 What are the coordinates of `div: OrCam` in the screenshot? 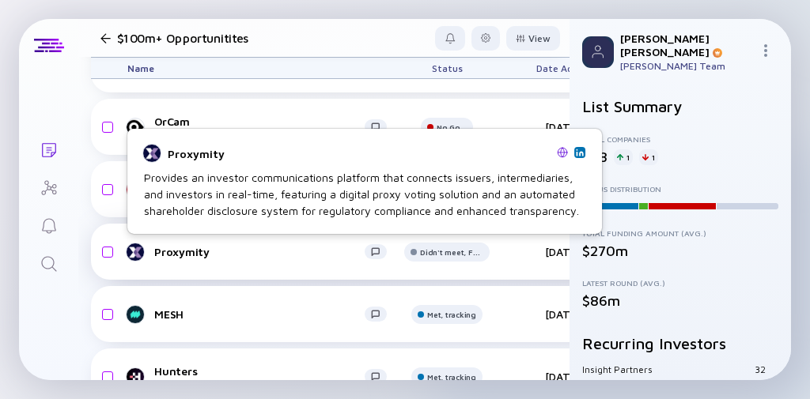 It's located at (259, 127).